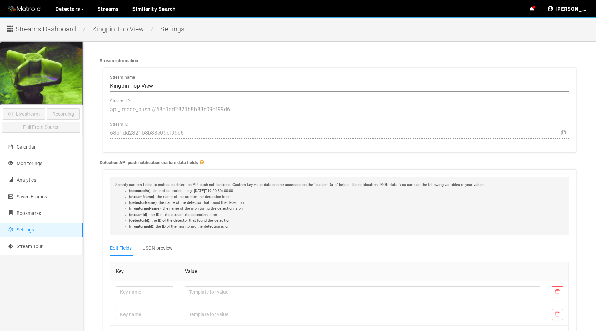  Describe the element at coordinates (24, 114) in the screenshot. I see `button: play-circleLivestream` at that location.